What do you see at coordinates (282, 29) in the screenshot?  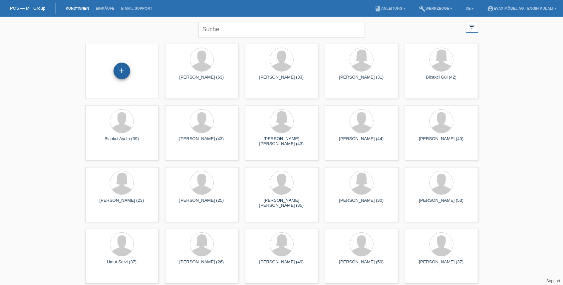 I see `input: Suche...` at bounding box center [282, 29].